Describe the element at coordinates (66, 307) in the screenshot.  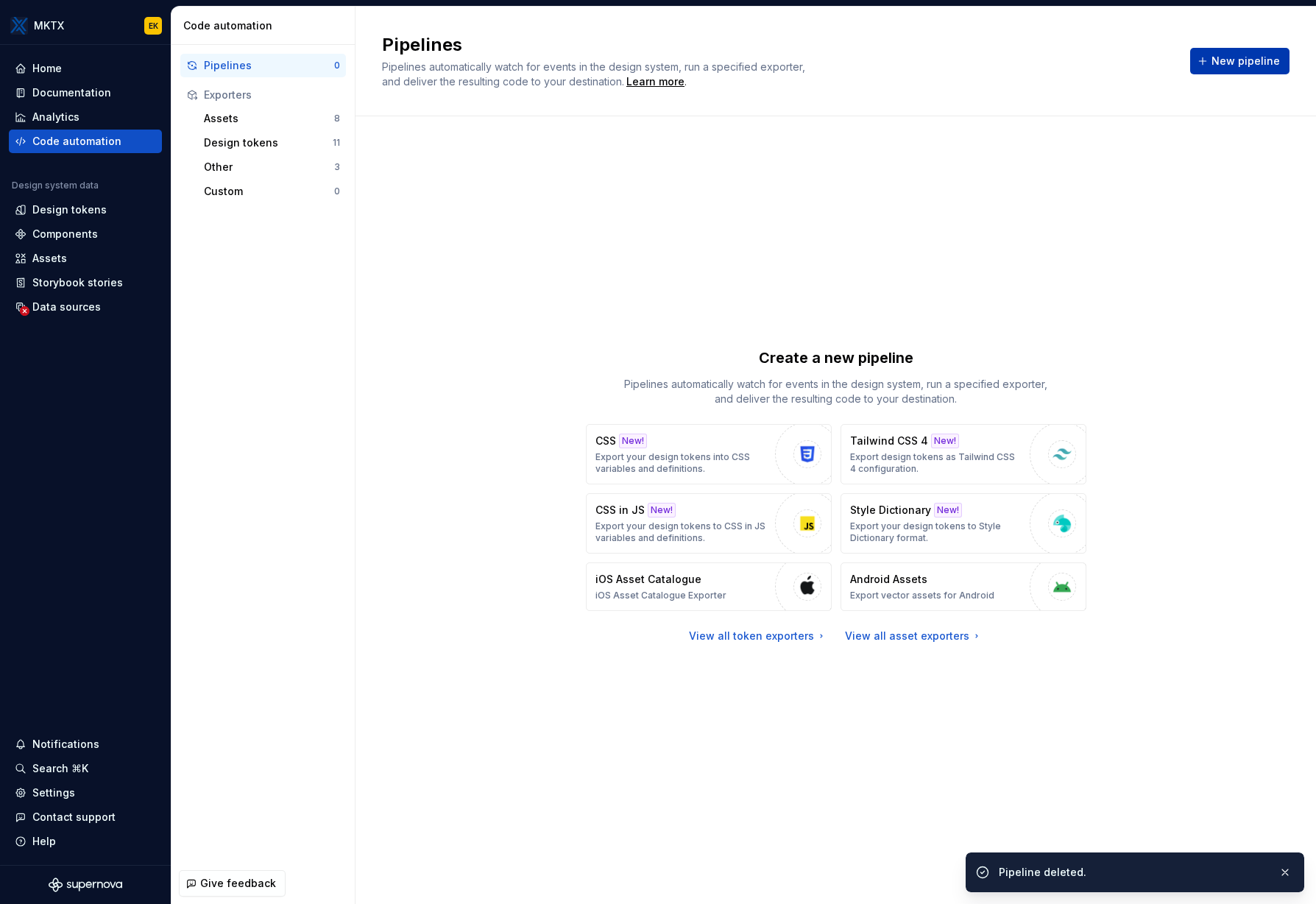
I see `div: Data sources` at that location.